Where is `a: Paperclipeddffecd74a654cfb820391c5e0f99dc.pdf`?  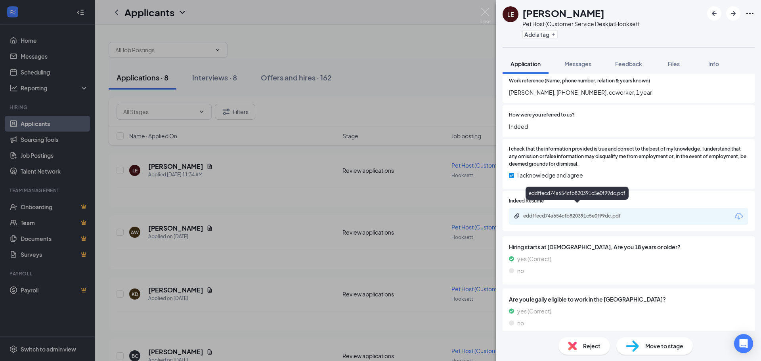
a: Paperclipeddffecd74a654cfb820391c5e0f99dc.pdf is located at coordinates (578, 216).